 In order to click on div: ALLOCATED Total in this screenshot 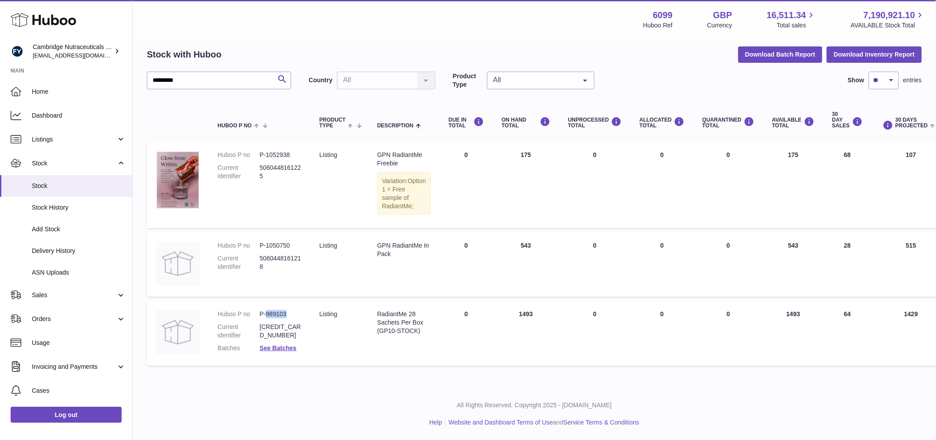, I will do `click(662, 123)`.